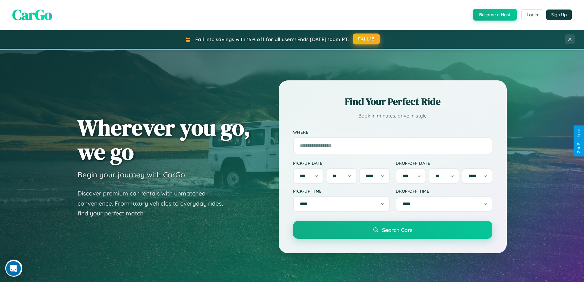 This screenshot has height=282, width=584. I want to click on label: Pick-up Time, so click(341, 191).